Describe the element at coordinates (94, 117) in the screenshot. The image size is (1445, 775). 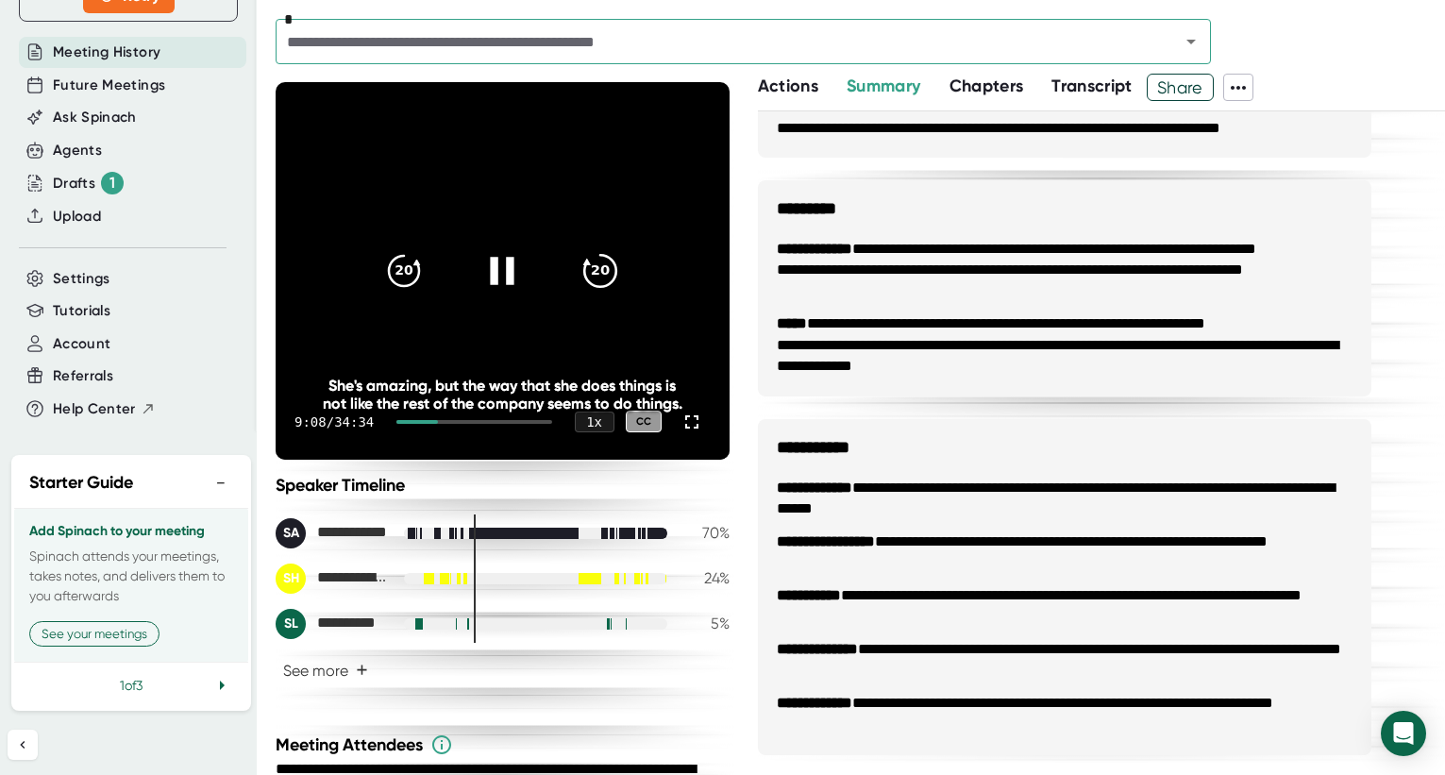
I see `span: Ask Spinach` at that location.